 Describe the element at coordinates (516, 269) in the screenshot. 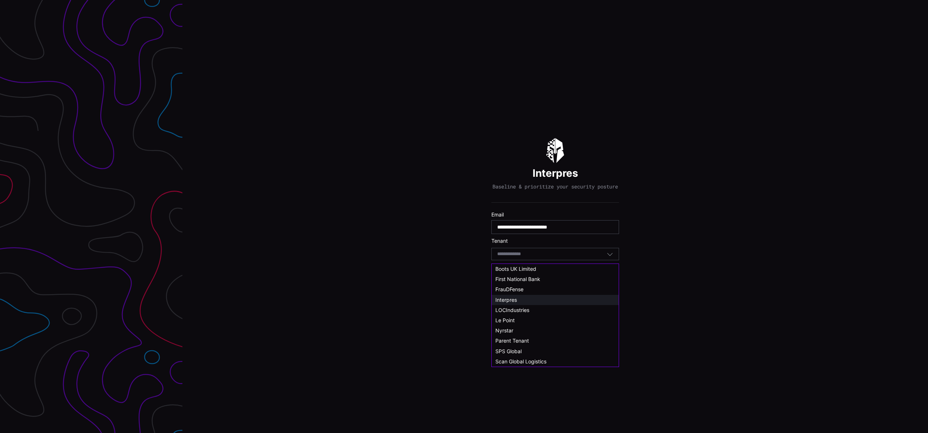

I see `span: Boots UK Limited` at that location.